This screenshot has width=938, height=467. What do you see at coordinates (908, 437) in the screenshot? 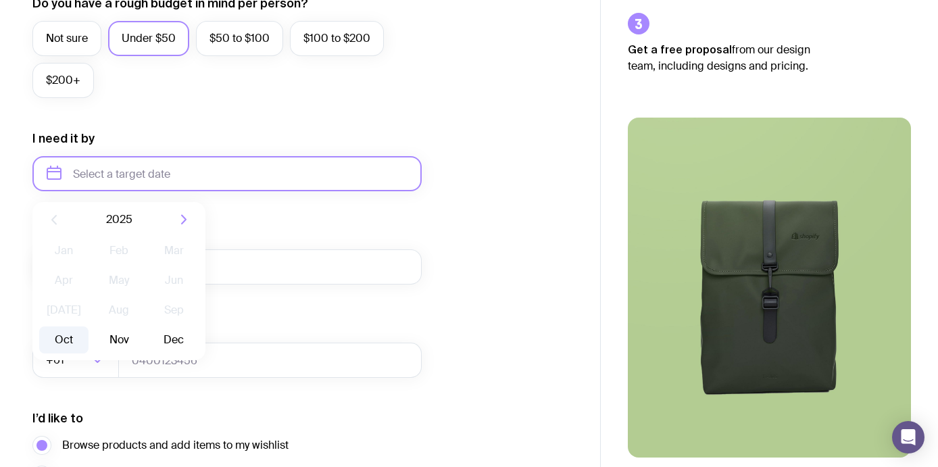
I see `div: Open Intercom Messenger` at bounding box center [908, 437].